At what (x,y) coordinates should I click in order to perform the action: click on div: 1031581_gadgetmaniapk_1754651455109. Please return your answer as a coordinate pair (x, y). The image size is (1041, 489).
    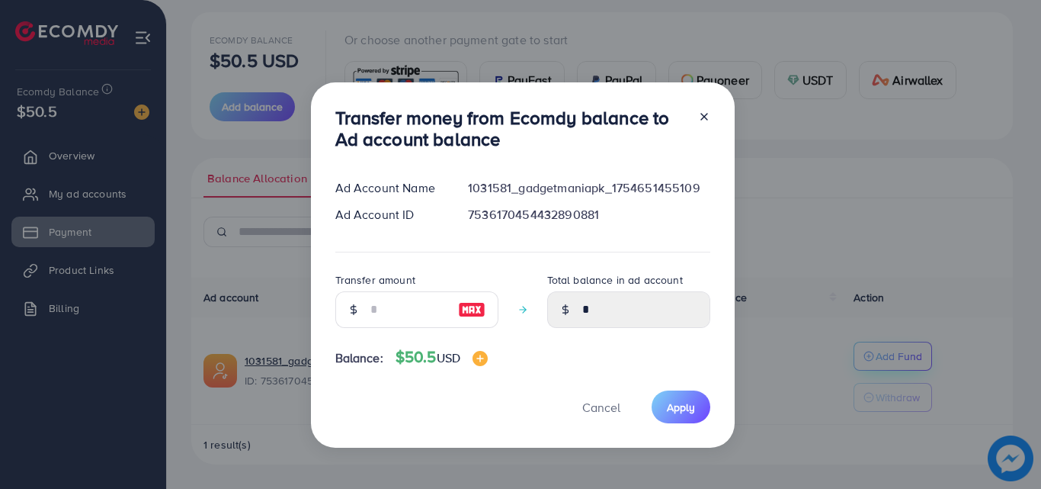
    Looking at the image, I should click on (589, 188).